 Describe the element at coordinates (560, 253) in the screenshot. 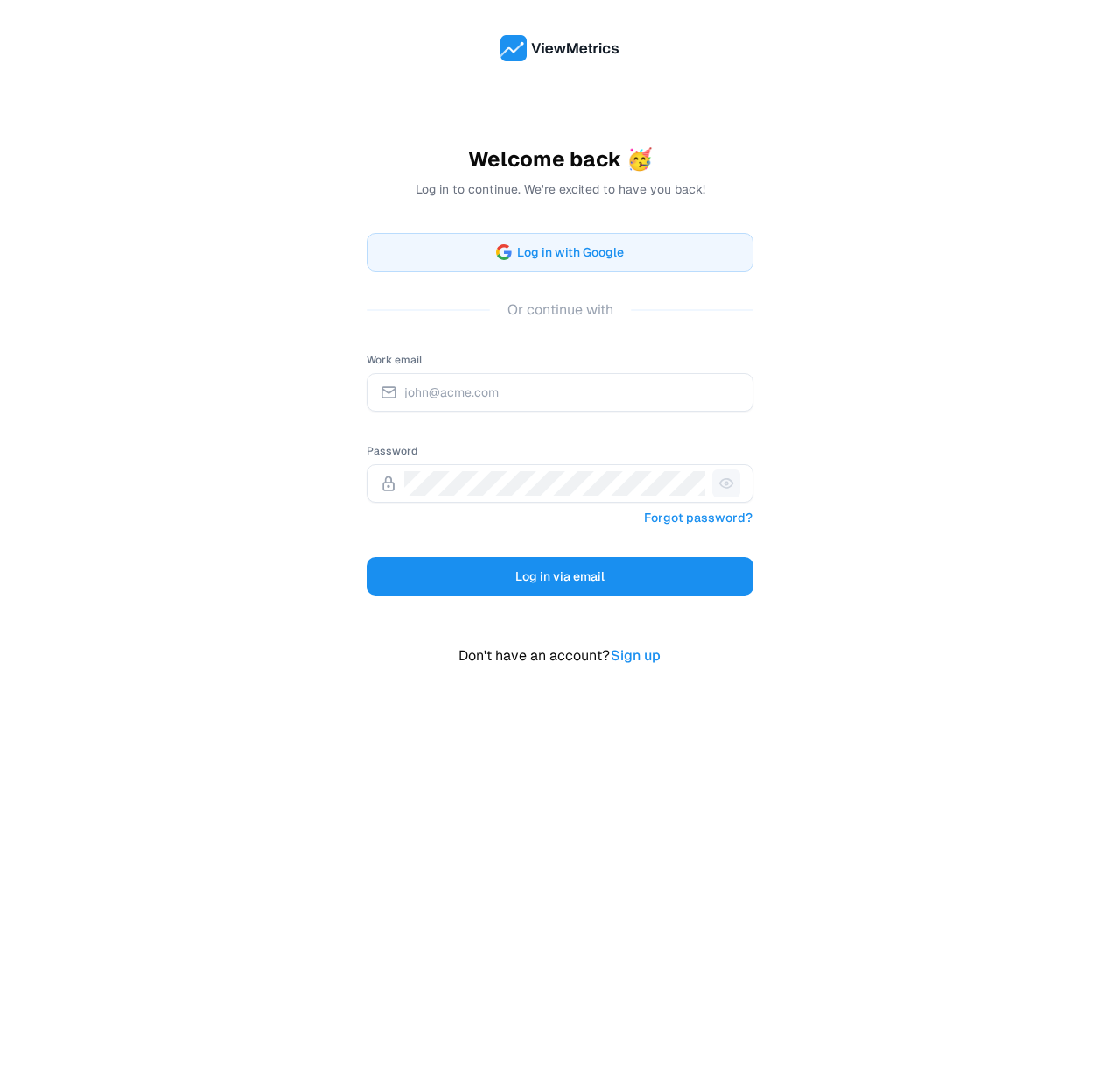

I see `button: Log in with Google` at that location.